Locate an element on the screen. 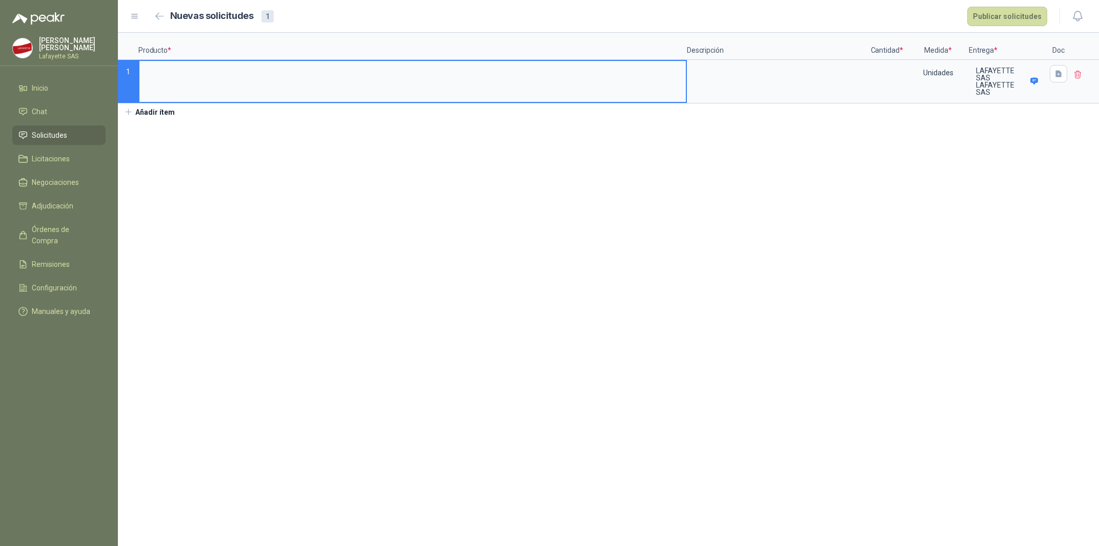 This screenshot has width=1099, height=546. img: Company Logo is located at coordinates (23, 48).